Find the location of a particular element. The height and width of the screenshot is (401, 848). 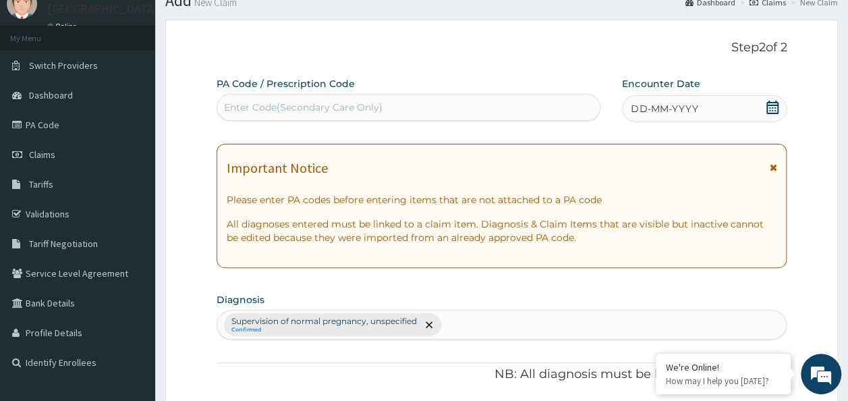

span: DD-MM-YYYY is located at coordinates (664, 109).